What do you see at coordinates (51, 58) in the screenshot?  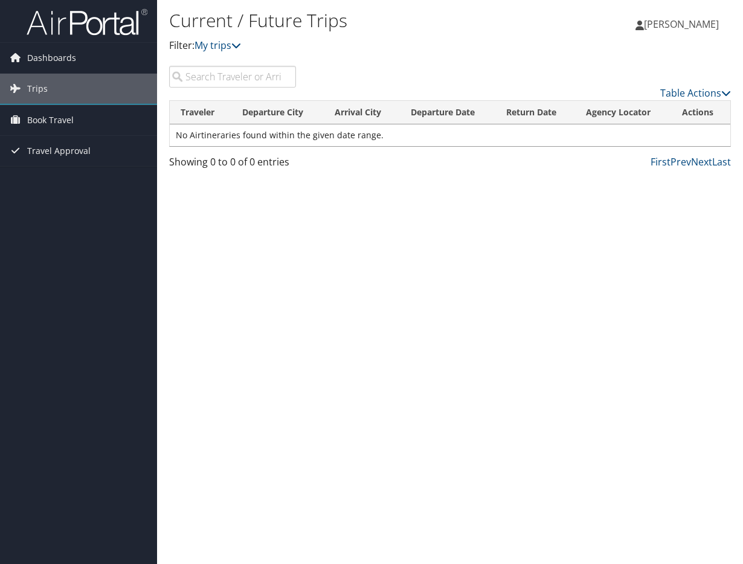 I see `span: Dashboards` at bounding box center [51, 58].